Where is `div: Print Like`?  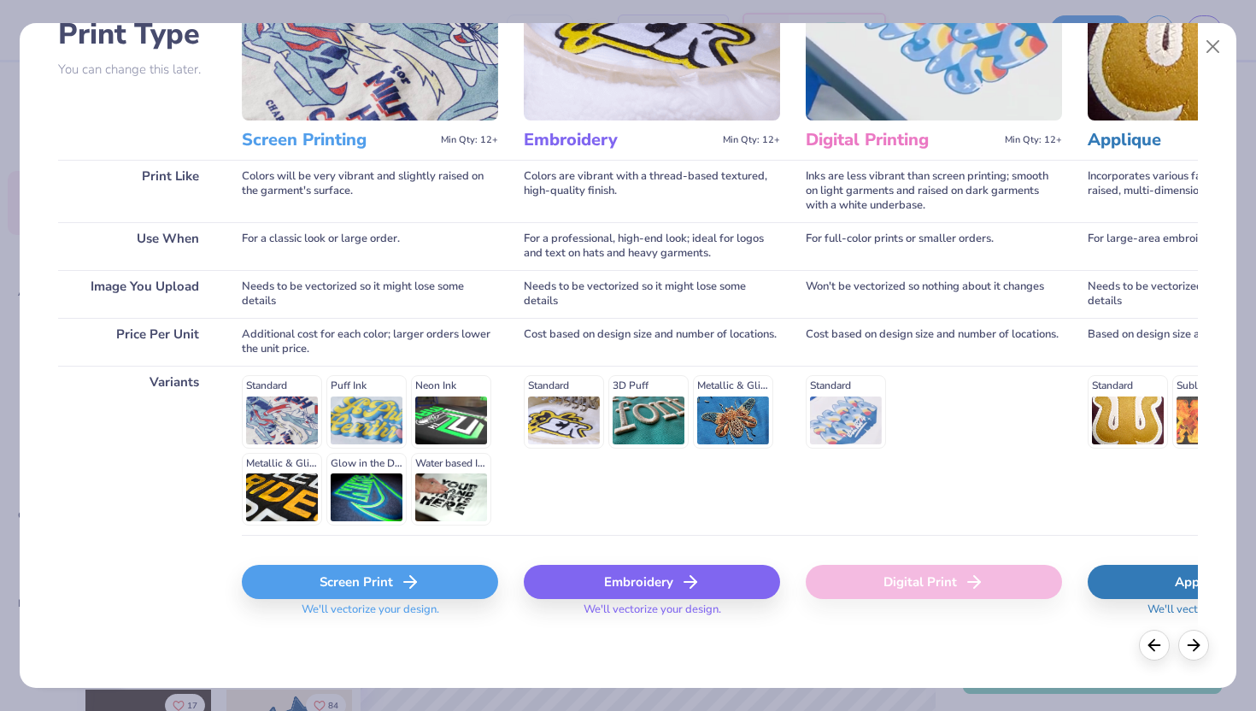 div: Print Like is located at coordinates (137, 190).